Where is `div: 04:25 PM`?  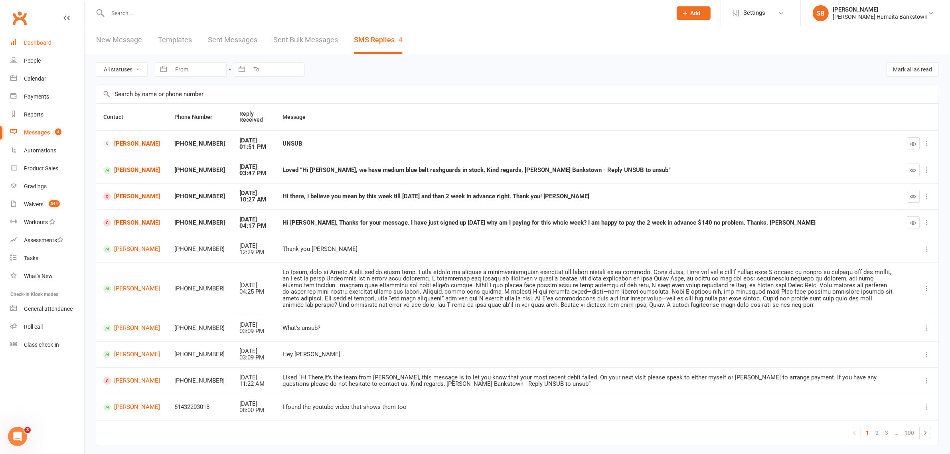 div: 04:25 PM is located at coordinates (254, 292).